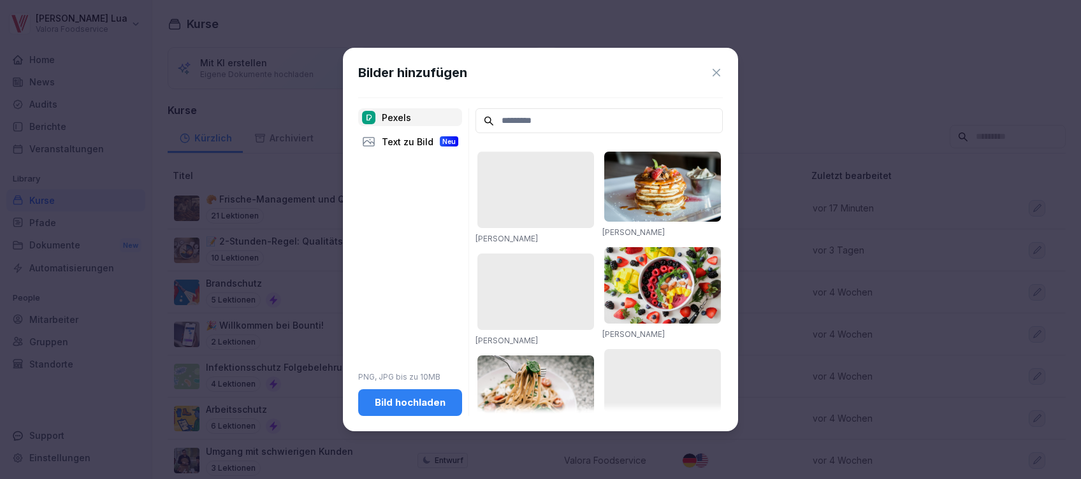 The width and height of the screenshot is (1081, 479). I want to click on div: Pexels, so click(410, 117).